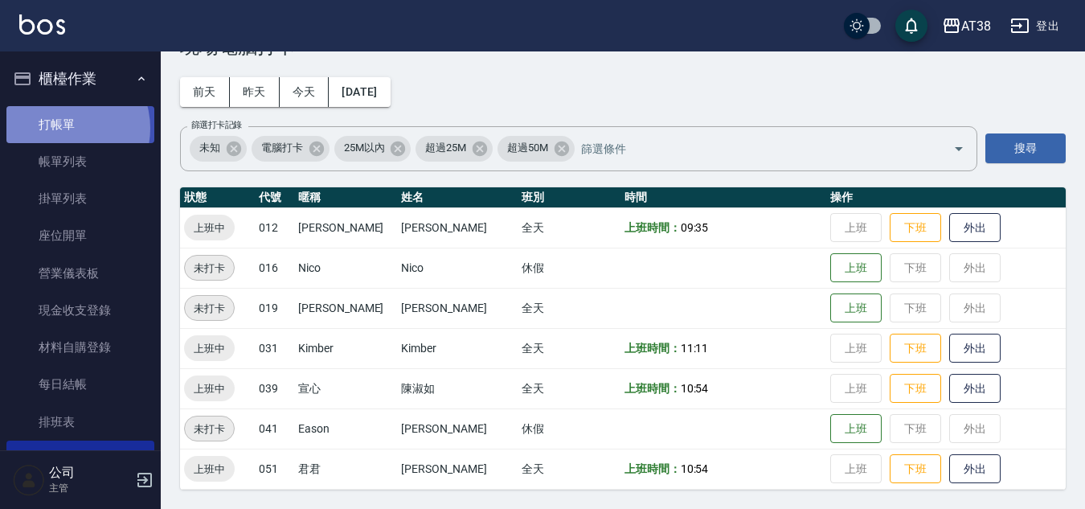 The width and height of the screenshot is (1085, 509). What do you see at coordinates (218, 149) in the screenshot?
I see `div: 未知` at bounding box center [218, 149].